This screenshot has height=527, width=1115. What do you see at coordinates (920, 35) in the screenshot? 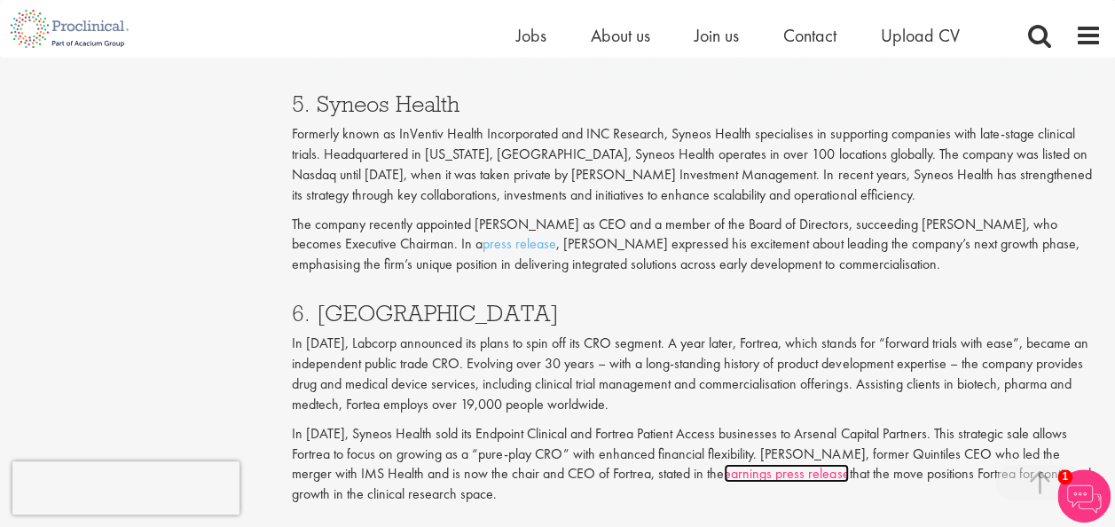
I see `span: Upload CV` at bounding box center [920, 35].